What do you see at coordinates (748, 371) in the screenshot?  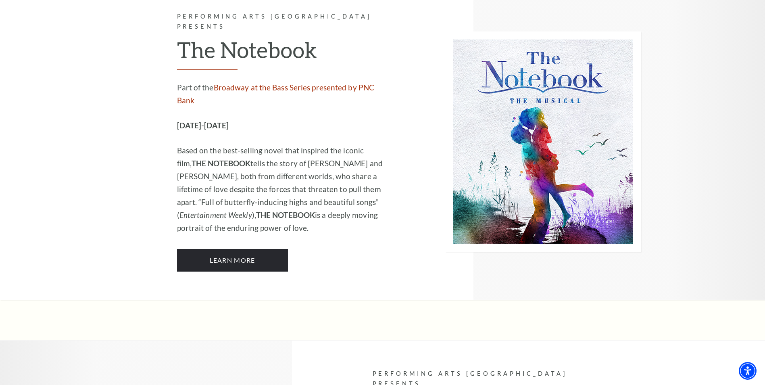 I see `div: Accessibility Menu` at bounding box center [748, 371].